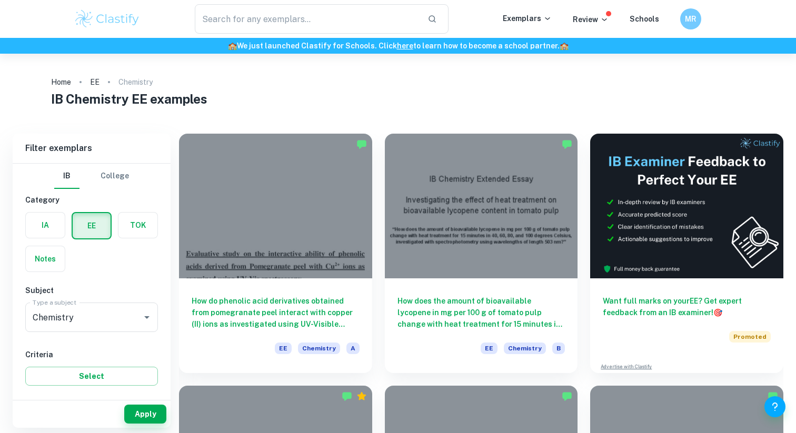 The width and height of the screenshot is (796, 433). I want to click on p: Review, so click(590, 19).